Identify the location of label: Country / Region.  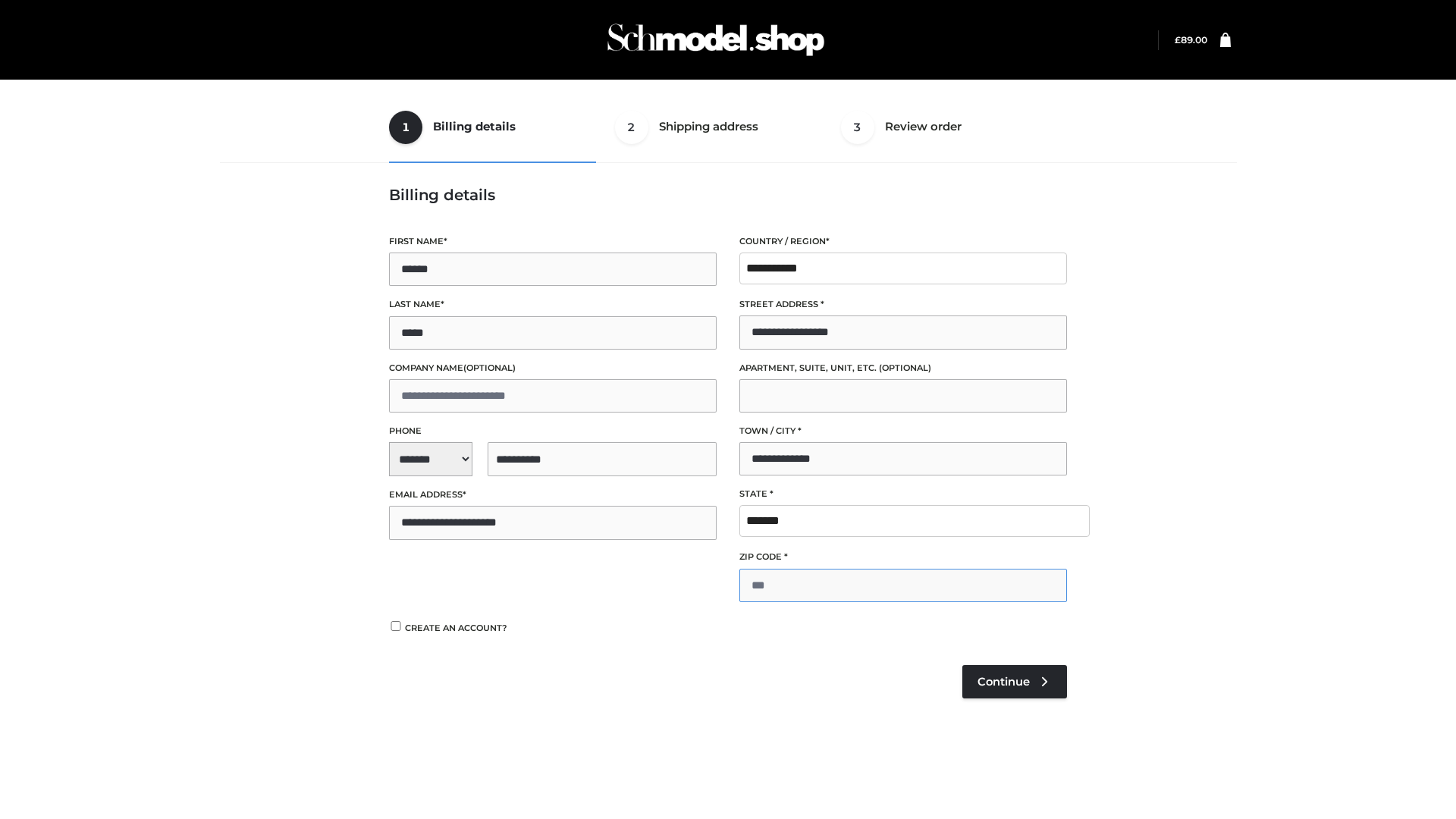
(903, 242).